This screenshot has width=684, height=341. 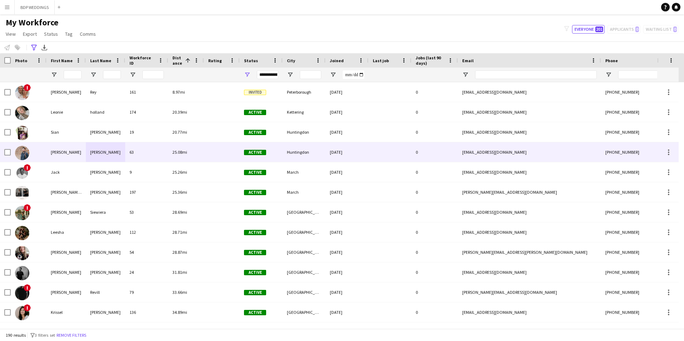 What do you see at coordinates (30, 34) in the screenshot?
I see `a: Export` at bounding box center [30, 34].